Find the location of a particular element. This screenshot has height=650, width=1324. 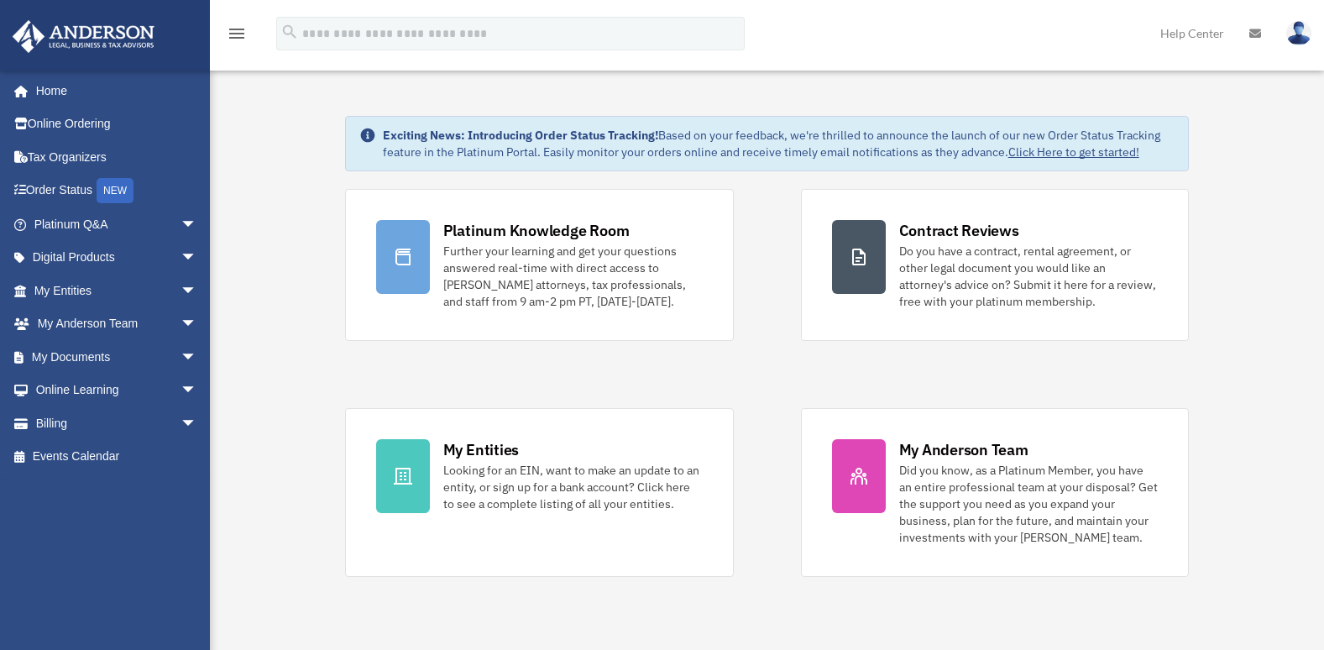

a: Click Here to get started! is located at coordinates (1074, 152).